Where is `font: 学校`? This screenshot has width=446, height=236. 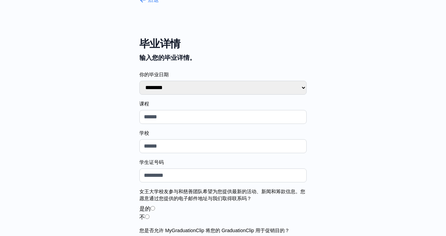 font: 学校 is located at coordinates (144, 133).